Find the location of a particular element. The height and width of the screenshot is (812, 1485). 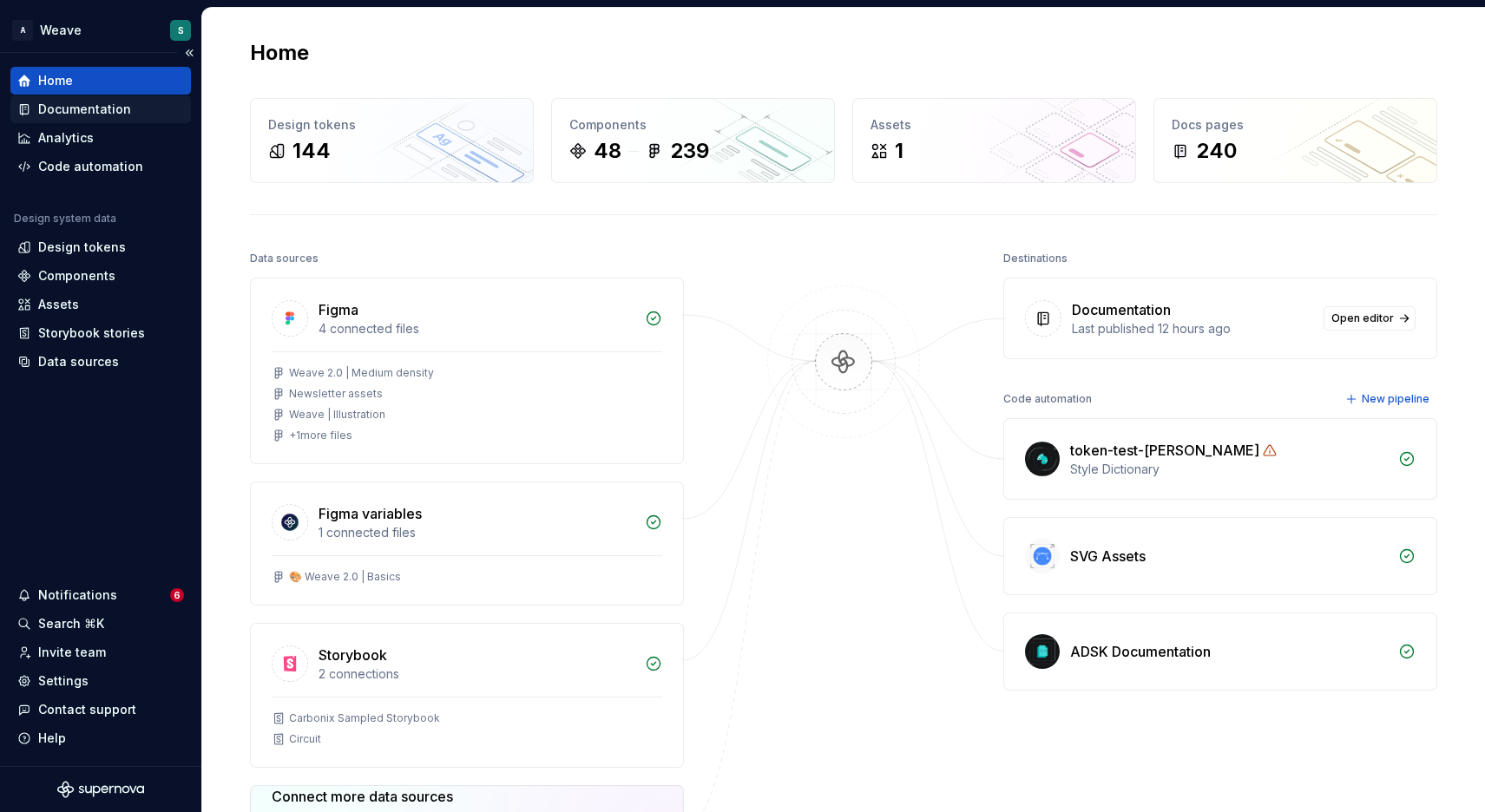

div: Style Dictionary is located at coordinates (1229, 470).